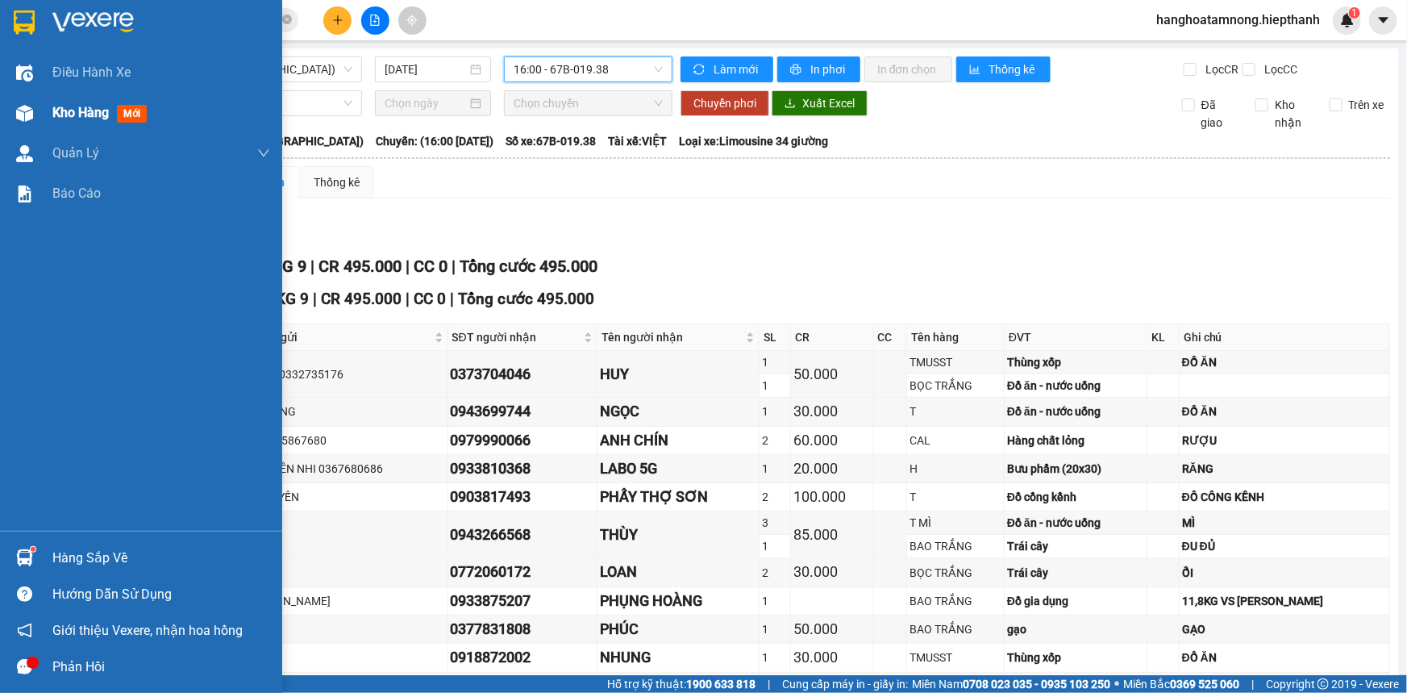 The image size is (1407, 693). I want to click on div: 0918872002, so click(523, 657).